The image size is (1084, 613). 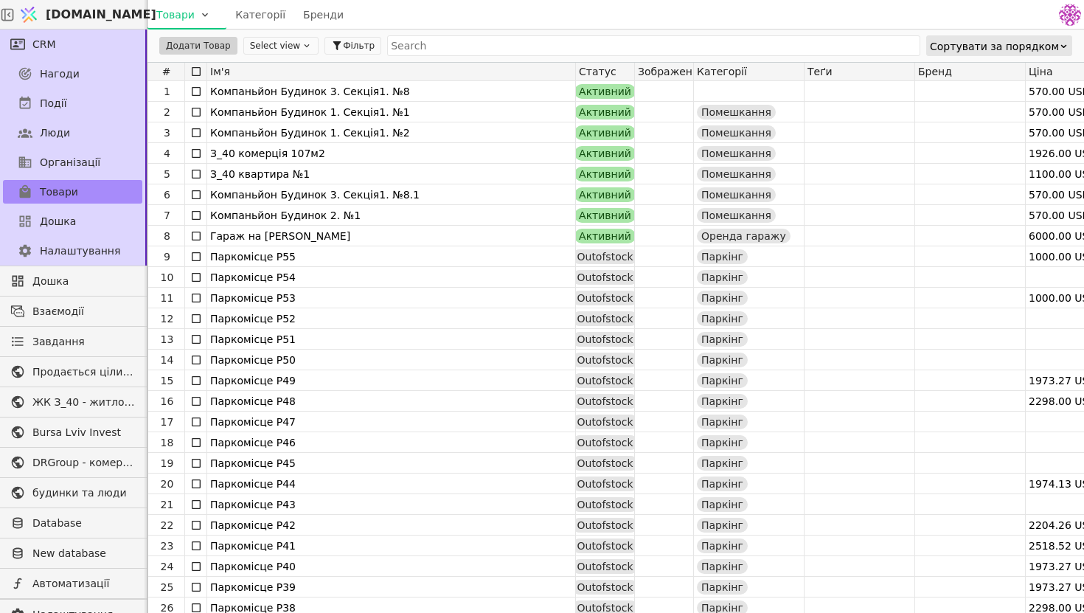 I want to click on span: Товари, so click(x=59, y=192).